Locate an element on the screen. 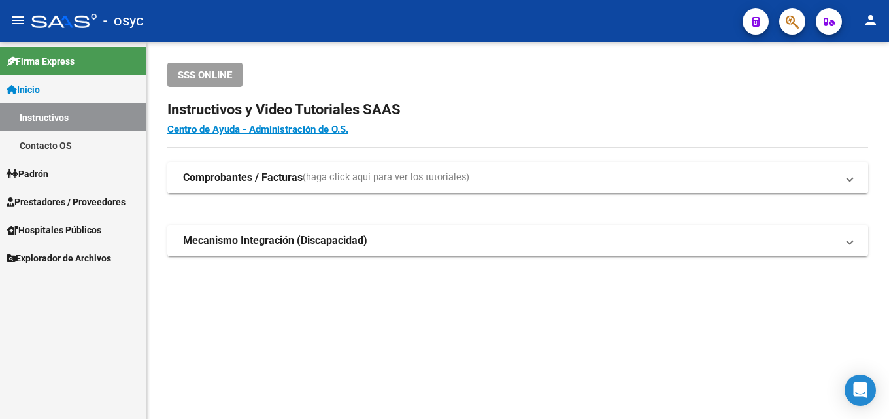 The image size is (889, 419). span: - osyc is located at coordinates (124, 21).